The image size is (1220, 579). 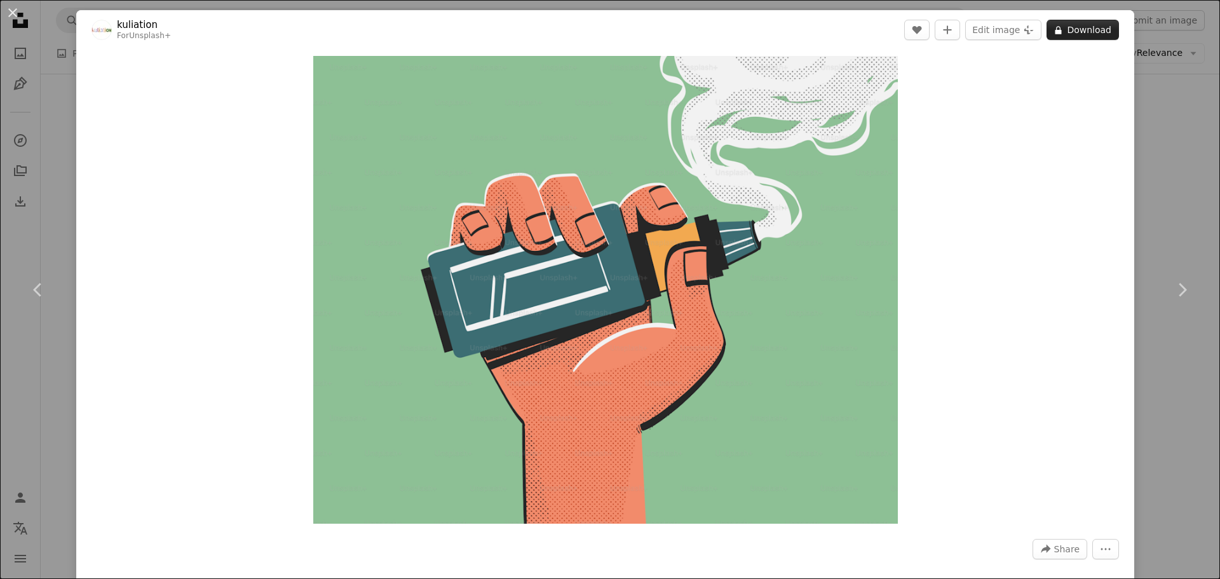 I want to click on div: For, so click(x=144, y=36).